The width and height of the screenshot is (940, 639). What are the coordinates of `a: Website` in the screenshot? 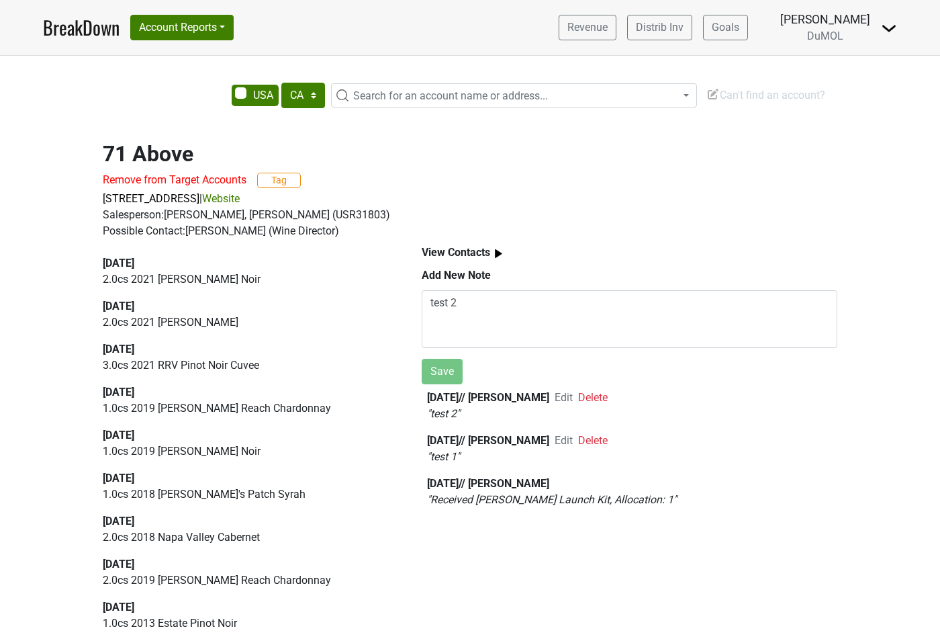 It's located at (221, 198).